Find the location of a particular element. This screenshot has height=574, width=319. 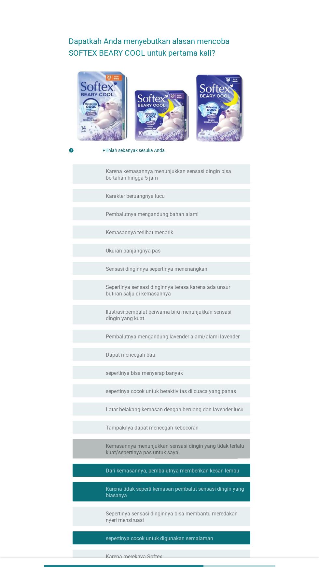

font: Pembalutnya mengandung bahan alami is located at coordinates (152, 214).